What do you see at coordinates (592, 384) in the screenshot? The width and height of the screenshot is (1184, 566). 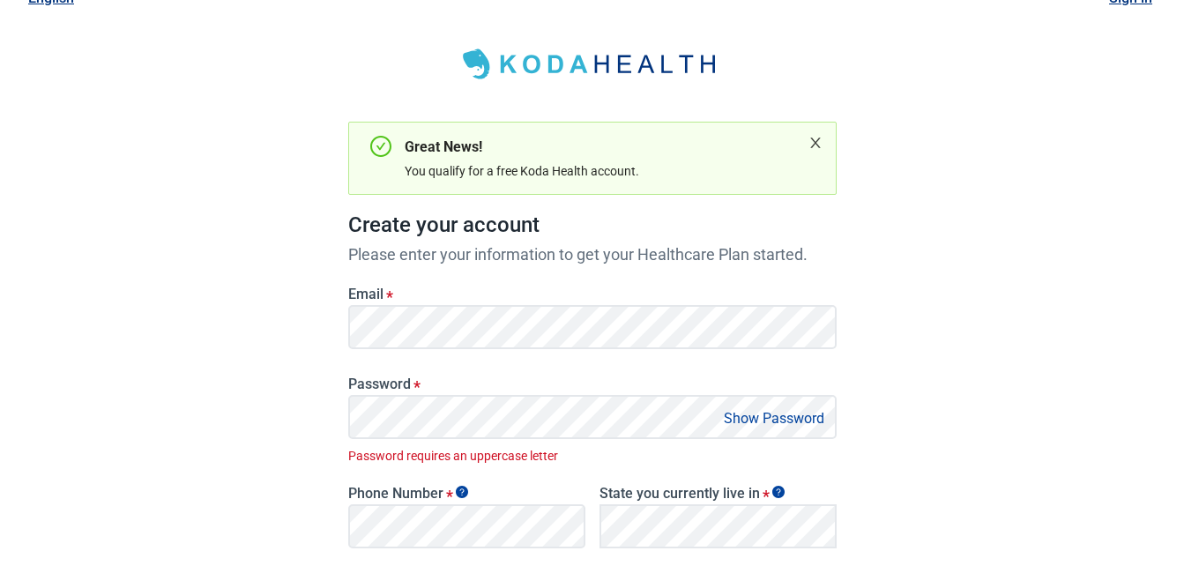 I see `label: Password` at bounding box center [592, 384].